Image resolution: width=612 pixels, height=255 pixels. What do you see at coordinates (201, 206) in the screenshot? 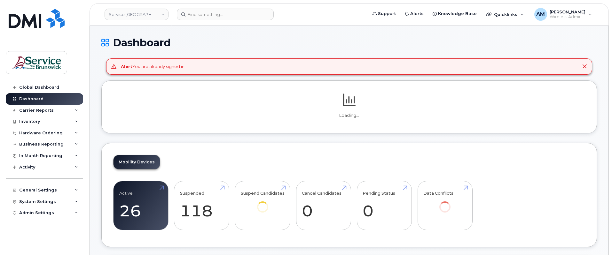
I see `a: Suspended 118` at bounding box center [201, 206].